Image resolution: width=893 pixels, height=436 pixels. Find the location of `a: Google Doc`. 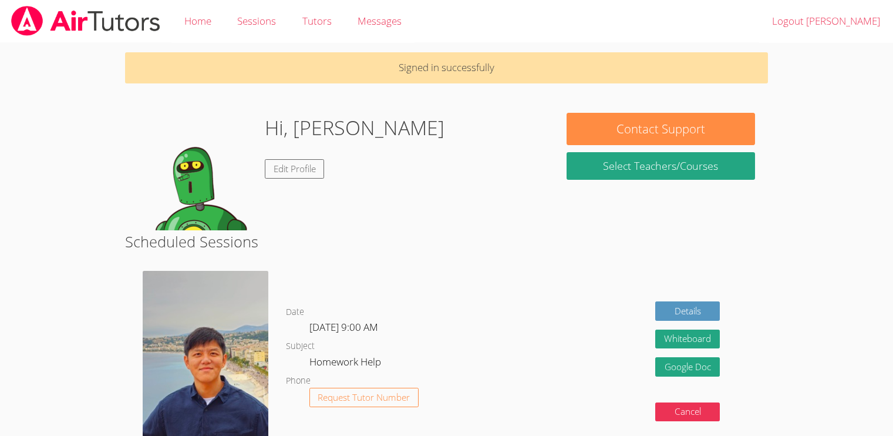

a: Google Doc is located at coordinates (688, 366).